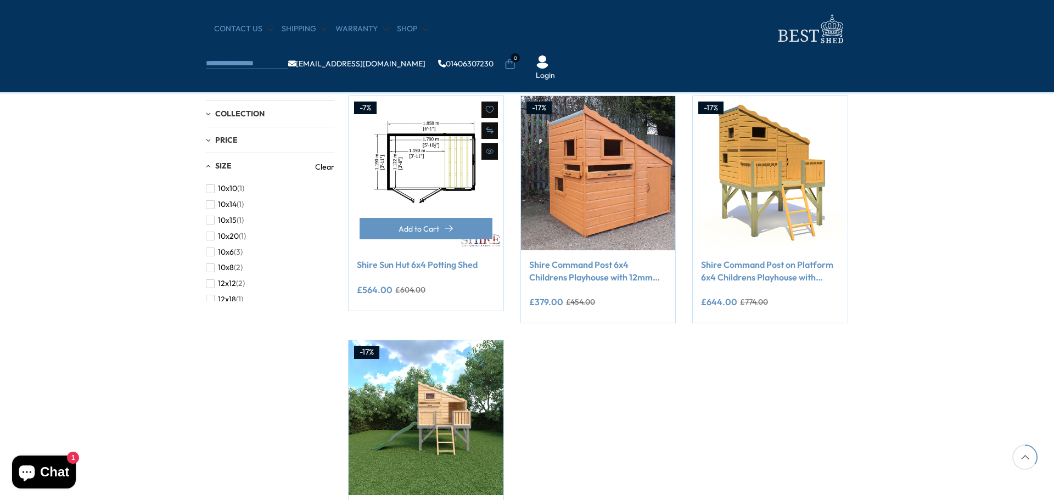 The height and width of the screenshot is (500, 1054). Describe the element at coordinates (598, 173) in the screenshot. I see `img: Shire Command Post 6x4 Childrens Playhouse with 12mm Shiplap cladding - Best Shed` at that location.